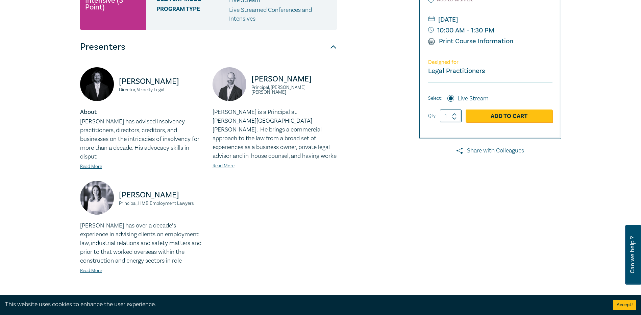 The width and height of the screenshot is (641, 315). What do you see at coordinates (97, 84) in the screenshot?
I see `img: https://s3.ap-southeast-2.amazonaws.com/leo-cussen-store-production-content/Contacts/Seamus%20Rya...` at bounding box center [97, 84].